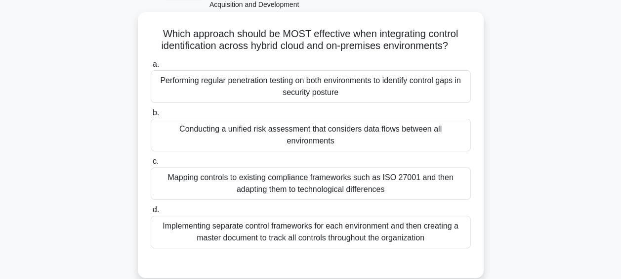  I want to click on div: Mapping controls to existing compliance frameworks such as ISO 27001 and then adapting them to te..., so click(311, 183).